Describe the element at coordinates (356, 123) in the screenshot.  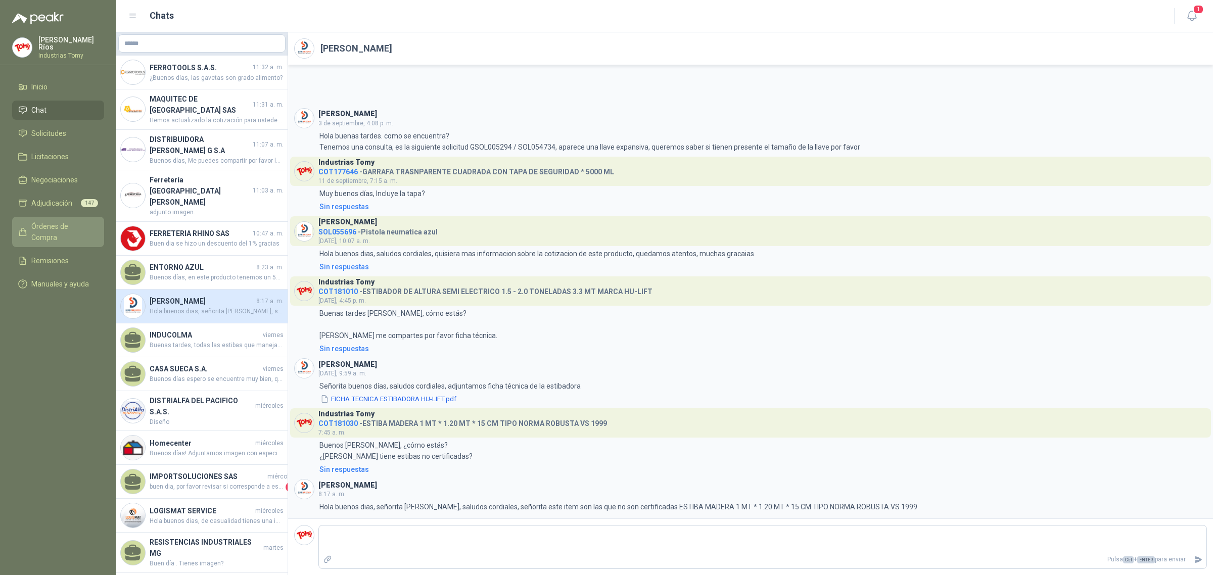
I see `span: 3 de septiembre, 4:08 p. m.` at that location.